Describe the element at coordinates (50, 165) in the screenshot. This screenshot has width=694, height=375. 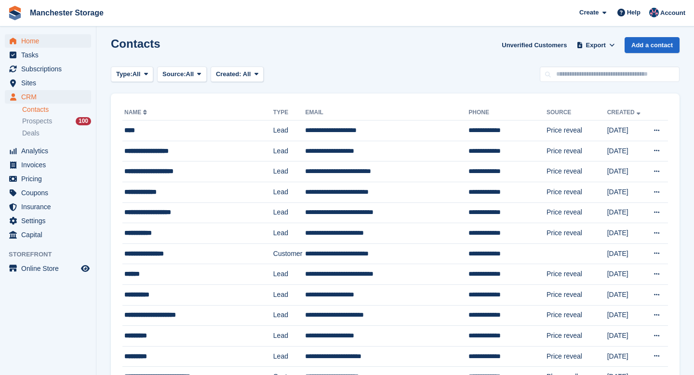
I see `span: Invoices` at that location.